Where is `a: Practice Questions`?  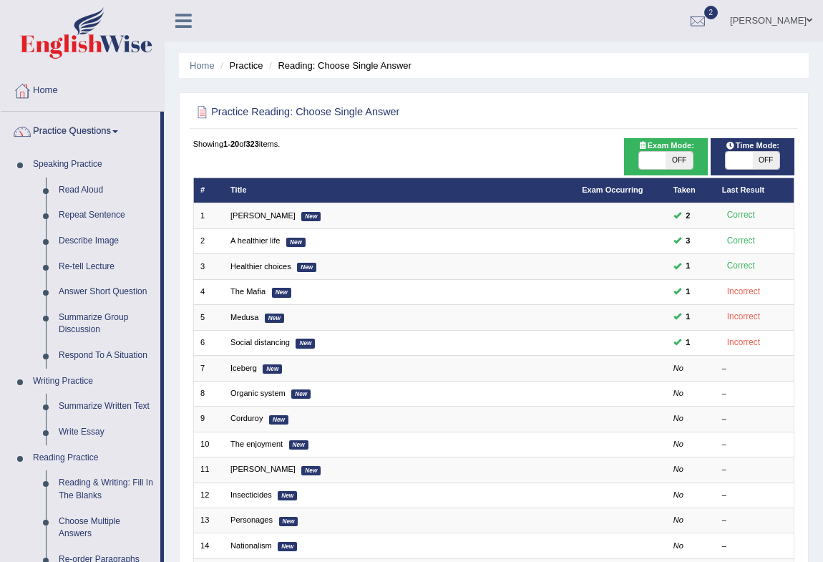 a: Practice Questions is located at coordinates (80, 130).